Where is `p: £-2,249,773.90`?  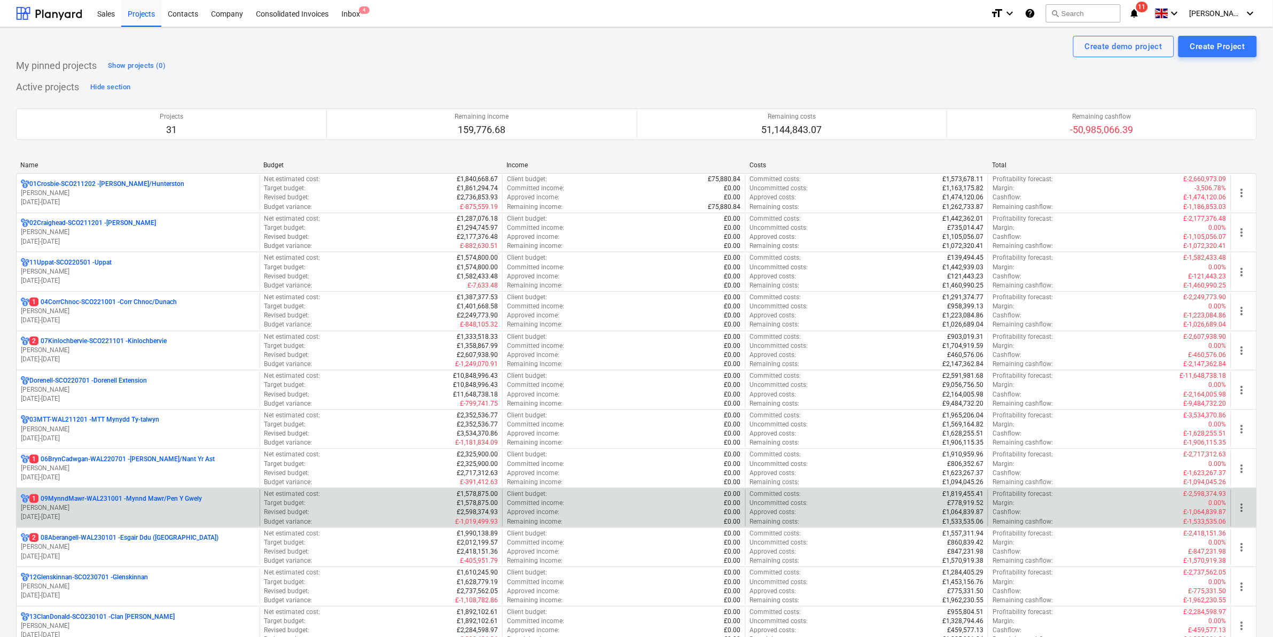 p: £-2,249,773.90 is located at coordinates (1205, 297).